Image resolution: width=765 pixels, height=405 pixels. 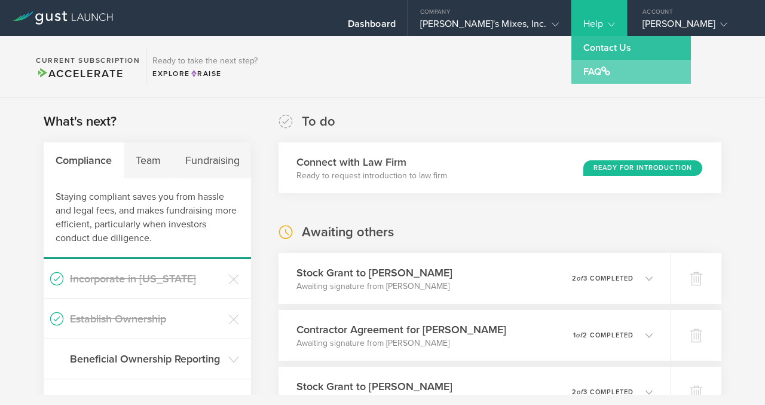 What do you see at coordinates (348, 232) in the screenshot?
I see `h2: Awaiting others` at bounding box center [348, 232].